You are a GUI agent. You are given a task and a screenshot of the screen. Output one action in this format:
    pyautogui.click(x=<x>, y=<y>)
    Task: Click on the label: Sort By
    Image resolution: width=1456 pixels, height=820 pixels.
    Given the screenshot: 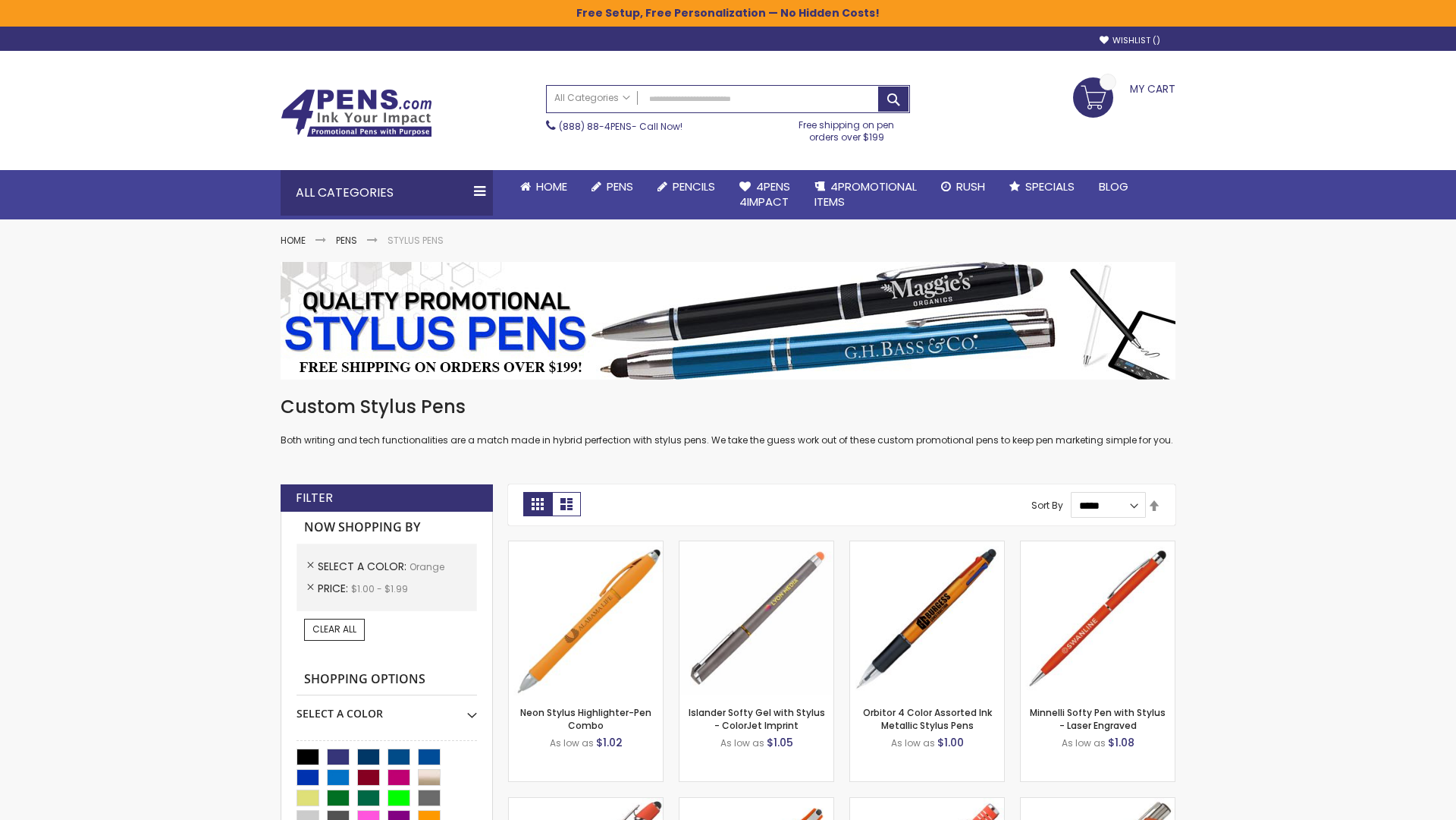 What is the action you would take?
    pyautogui.click(x=1047, y=505)
    